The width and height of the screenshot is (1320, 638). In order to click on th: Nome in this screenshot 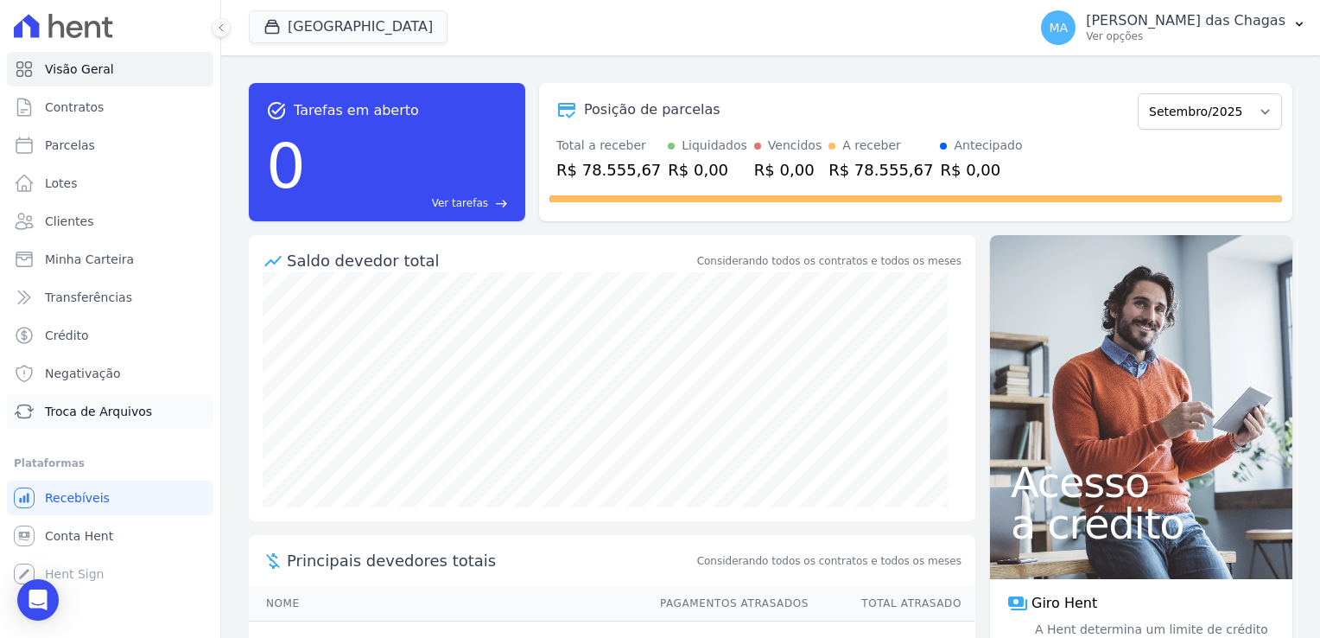, I will do `click(446, 603)`.